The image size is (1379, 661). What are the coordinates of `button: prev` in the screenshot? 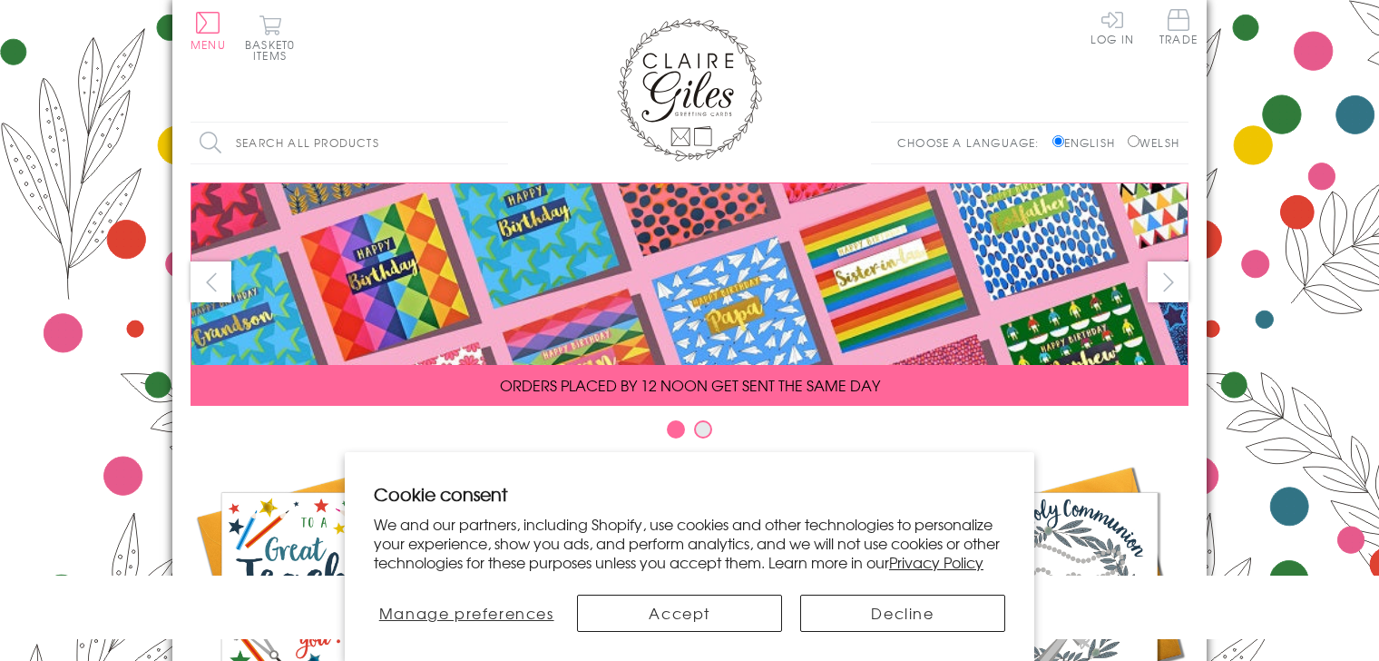 It's located at (211, 281).